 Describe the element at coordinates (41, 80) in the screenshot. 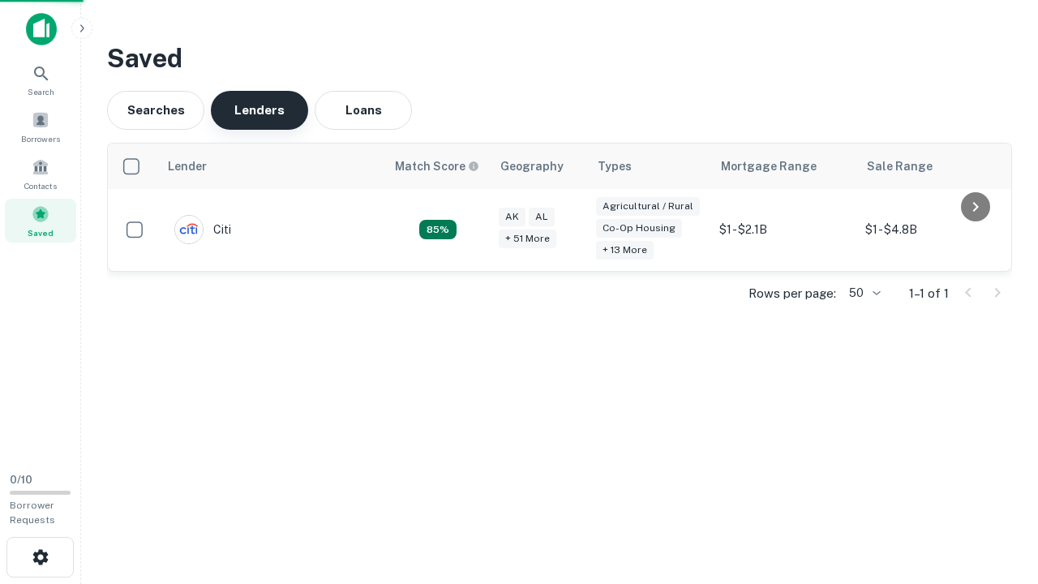

I see `div: Search` at that location.